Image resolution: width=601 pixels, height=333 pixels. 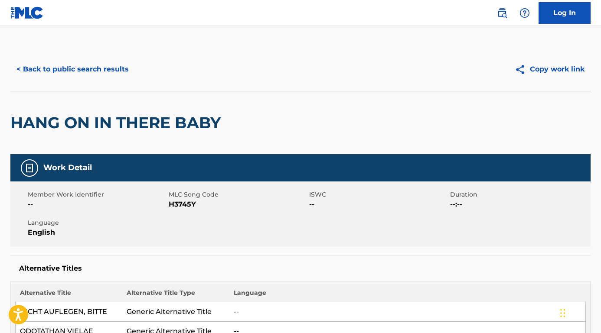 I want to click on span: Duration, so click(x=520, y=195).